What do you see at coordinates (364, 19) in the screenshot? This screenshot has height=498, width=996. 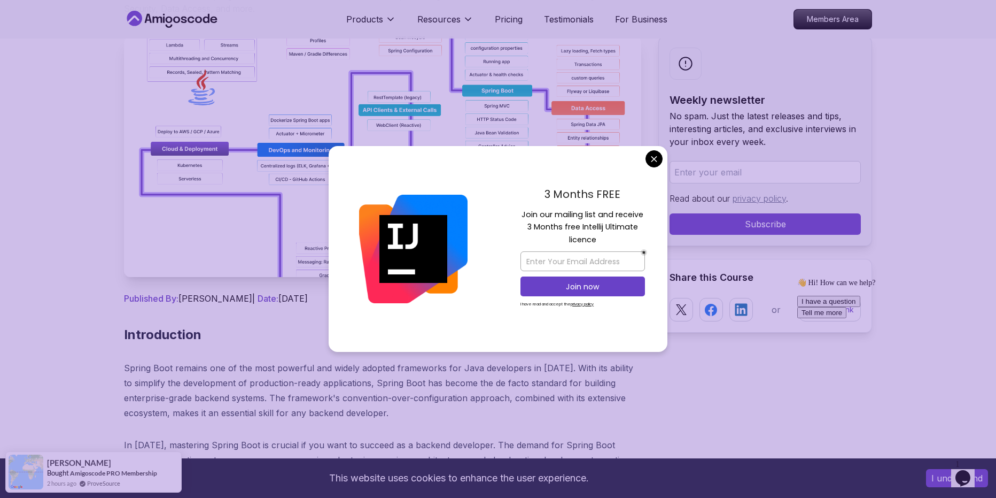 I see `p: Products` at bounding box center [364, 19].